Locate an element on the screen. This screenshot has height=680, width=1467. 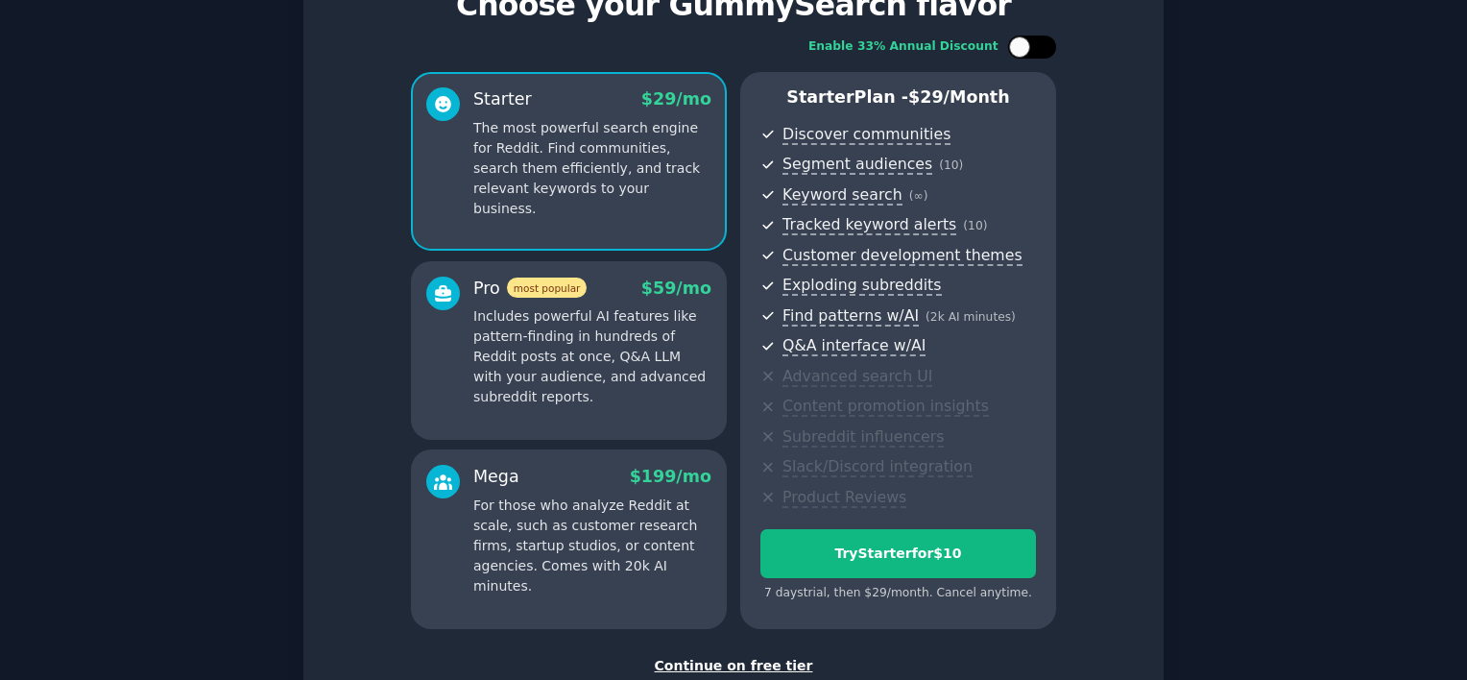
span: $ 59 /mo is located at coordinates (676, 288).